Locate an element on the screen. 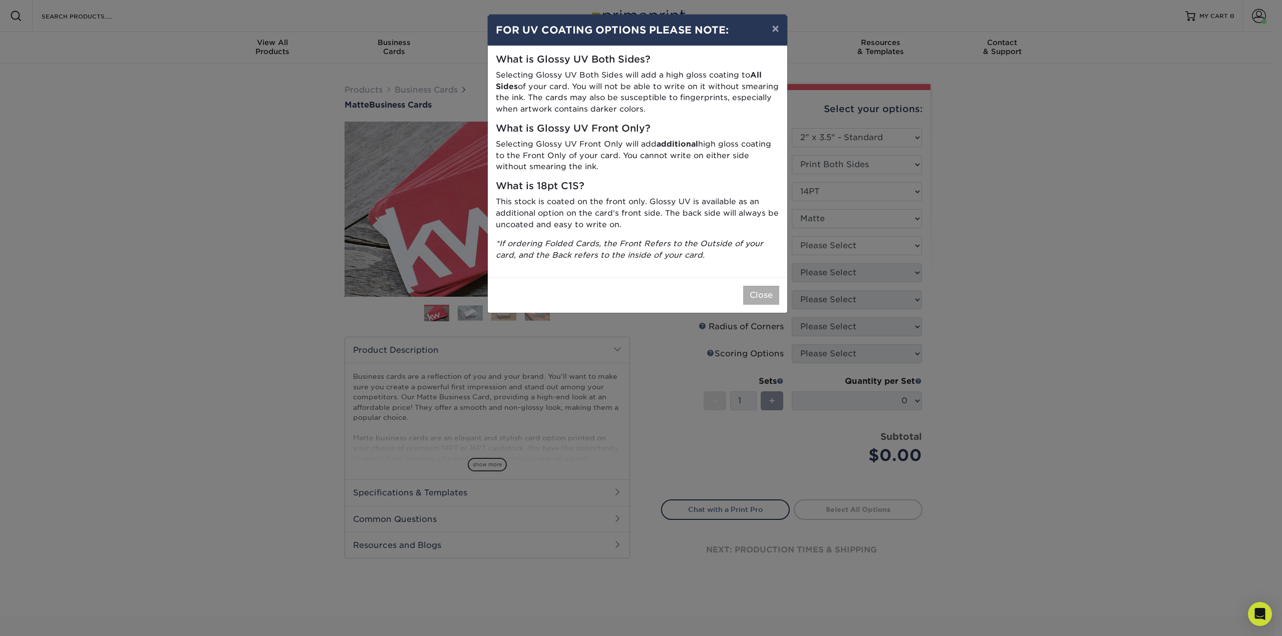 The width and height of the screenshot is (1282, 636). button: Close is located at coordinates (761, 295).